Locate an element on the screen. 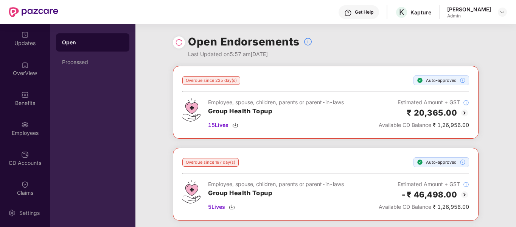 This screenshot has width=516, height=227. div: Open is located at coordinates (93, 42).